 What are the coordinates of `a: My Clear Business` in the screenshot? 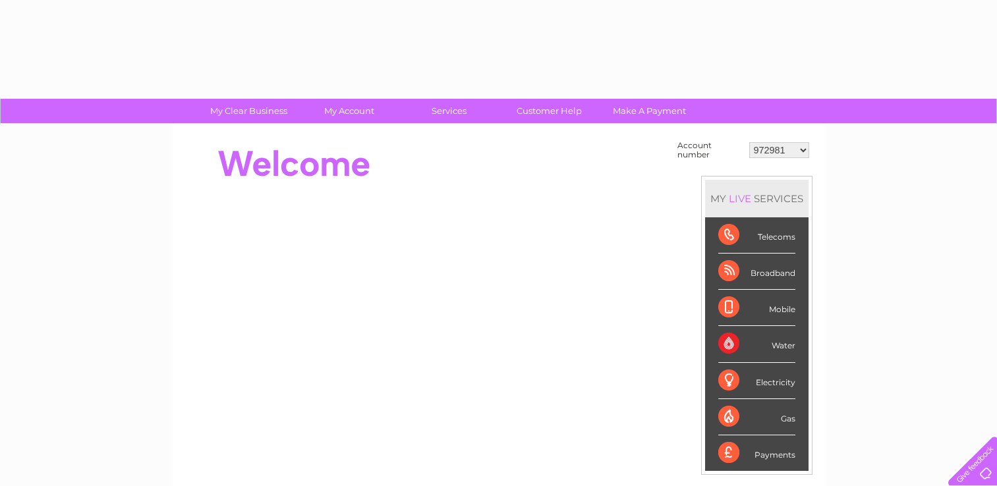 It's located at (248, 111).